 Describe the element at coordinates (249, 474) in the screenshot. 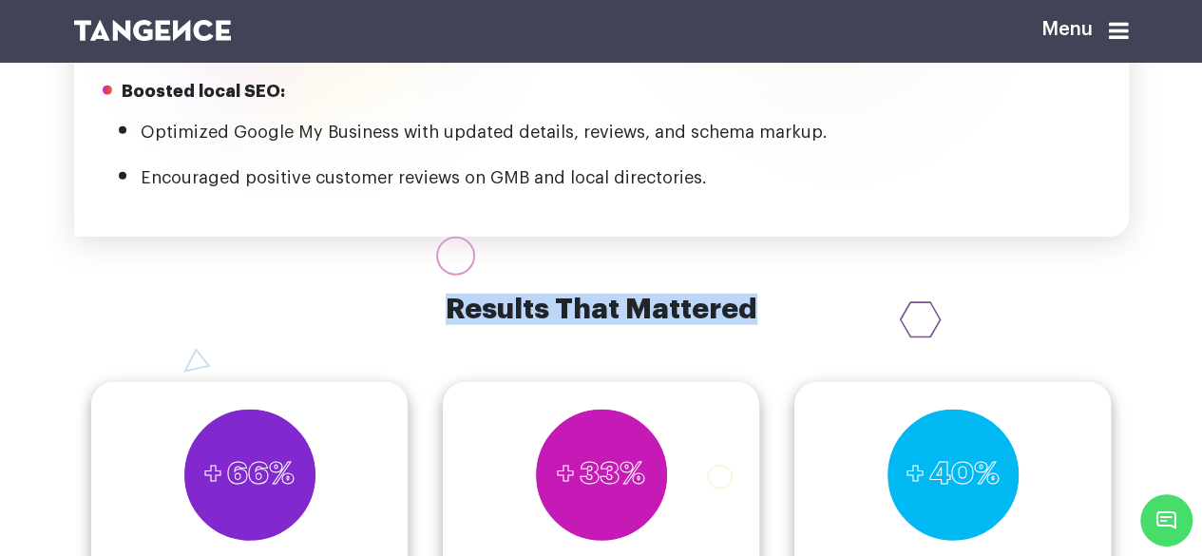

I see `h3: + 66%` at that location.